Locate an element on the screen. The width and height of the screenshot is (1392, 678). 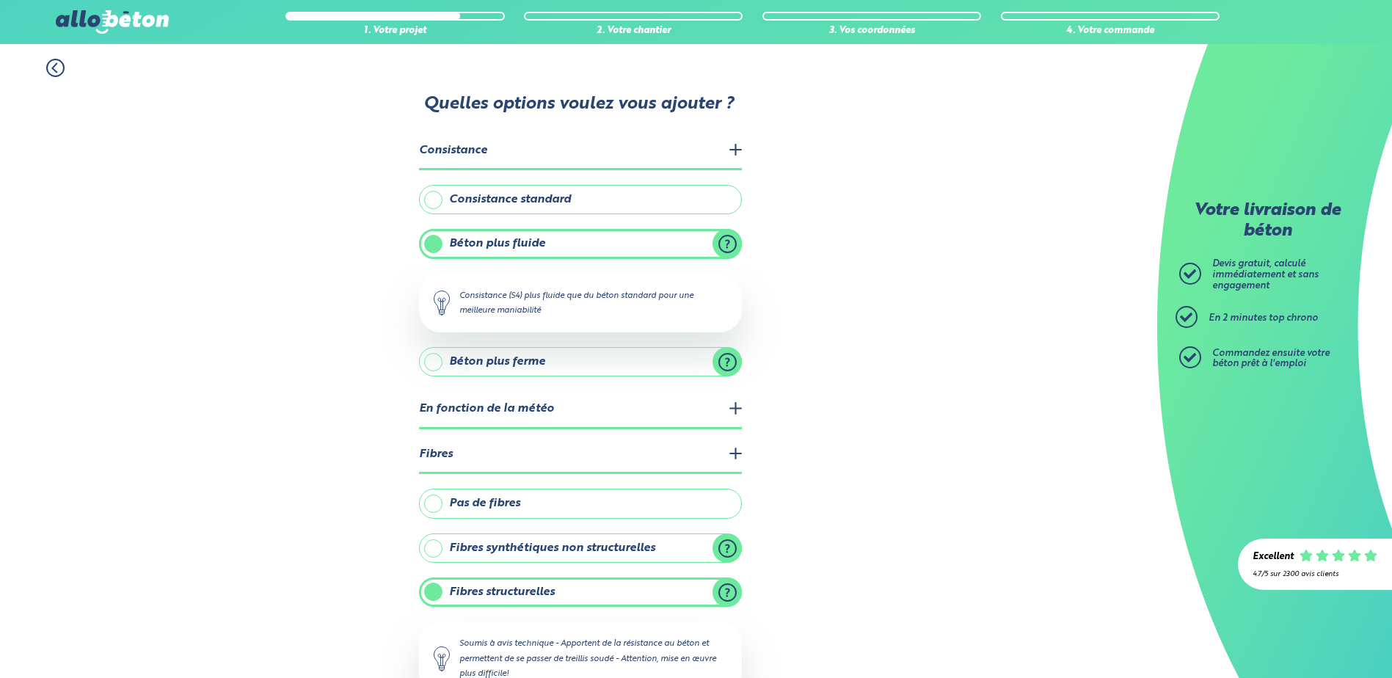
legend: Consistance is located at coordinates (580, 151).